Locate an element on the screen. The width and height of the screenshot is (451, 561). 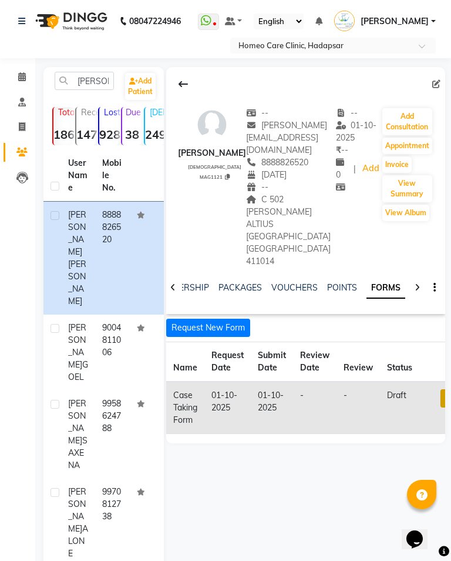
a: MEMBERSHIP is located at coordinates (182, 287).